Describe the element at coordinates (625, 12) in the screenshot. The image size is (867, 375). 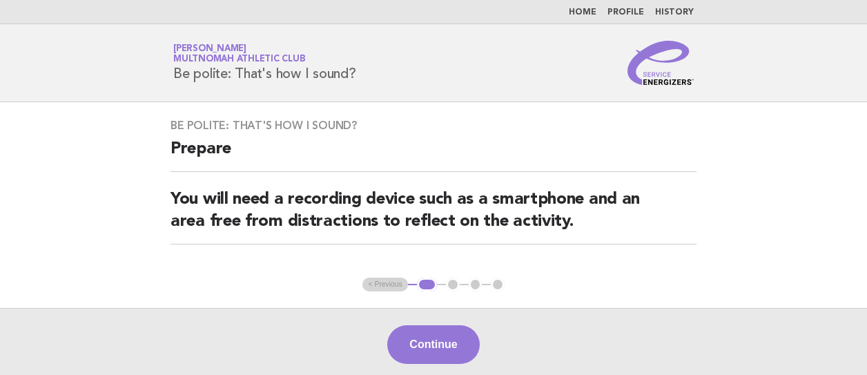
I see `a: Profile` at that location.